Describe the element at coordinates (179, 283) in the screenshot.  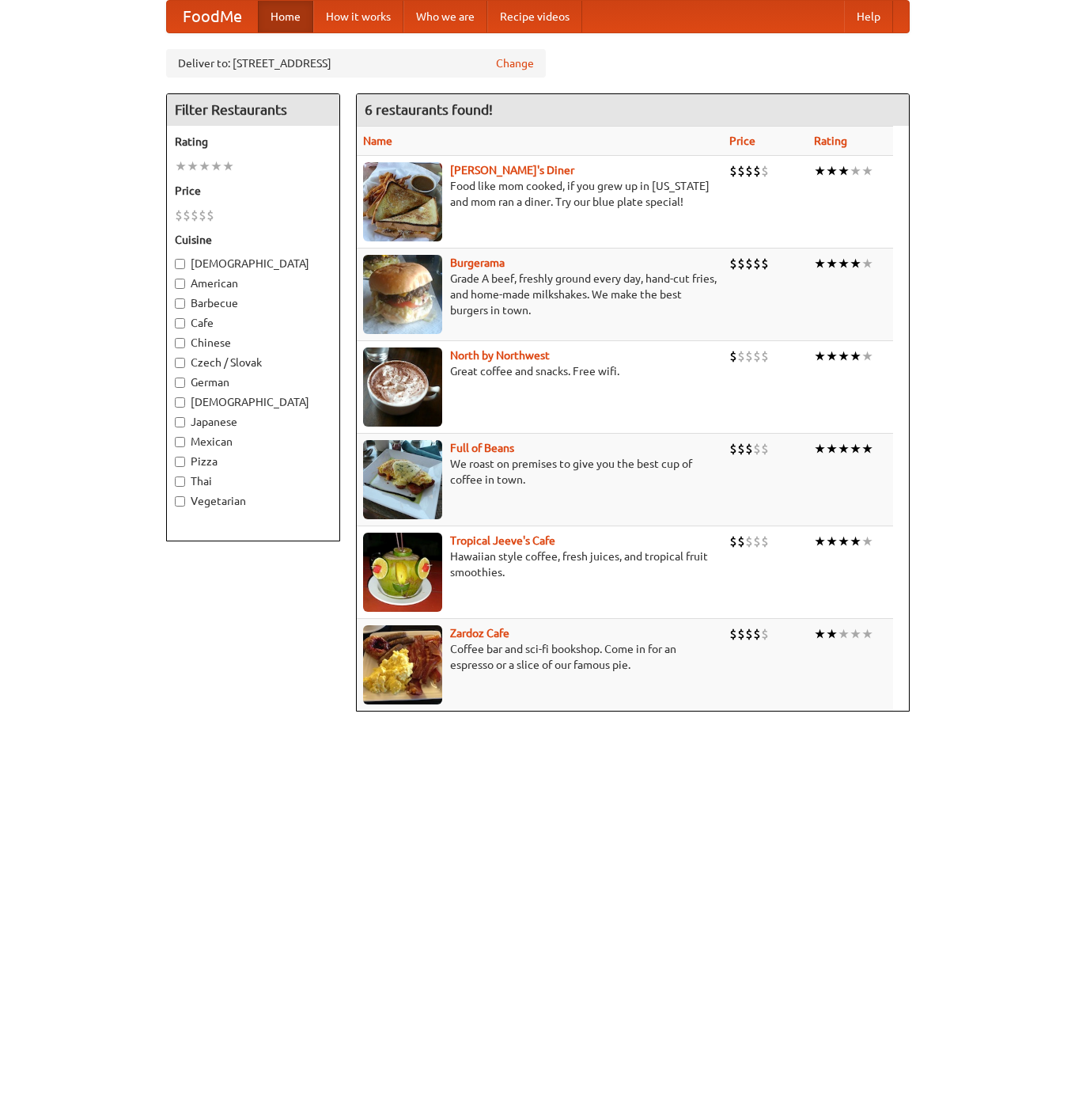
I see `input: American` at that location.